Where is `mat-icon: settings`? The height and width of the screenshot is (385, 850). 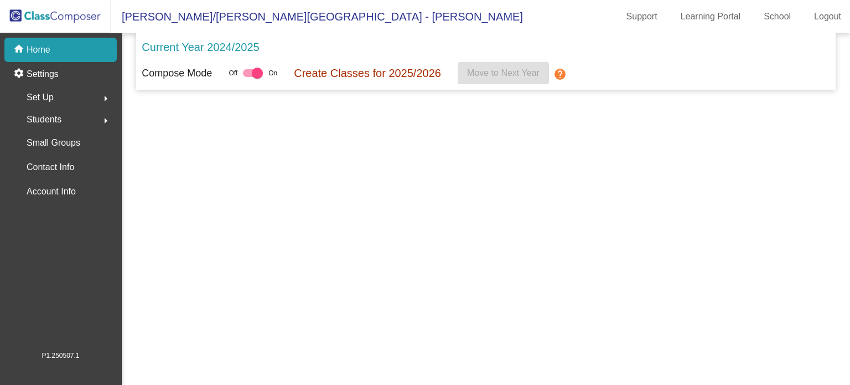
mat-icon: settings is located at coordinates (20, 74).